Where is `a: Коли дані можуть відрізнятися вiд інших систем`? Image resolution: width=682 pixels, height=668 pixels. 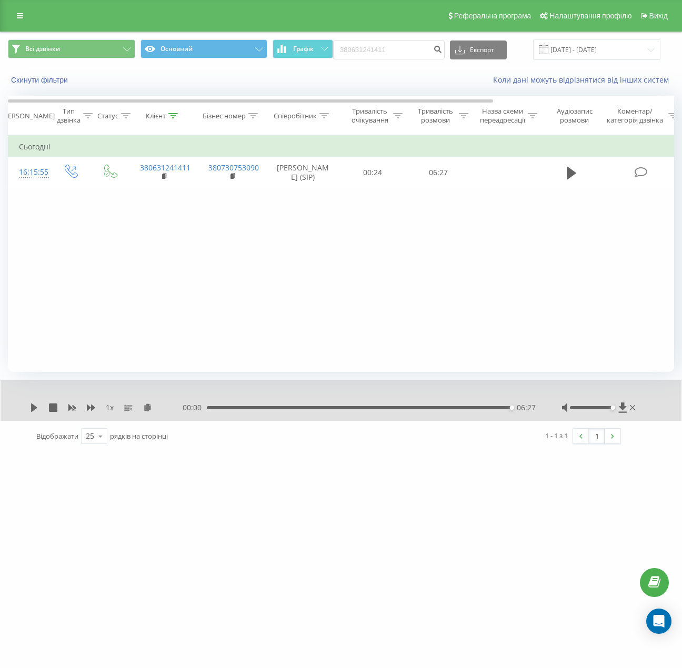
a: Коли дані можуть відрізнятися вiд інших систем is located at coordinates (583, 79).